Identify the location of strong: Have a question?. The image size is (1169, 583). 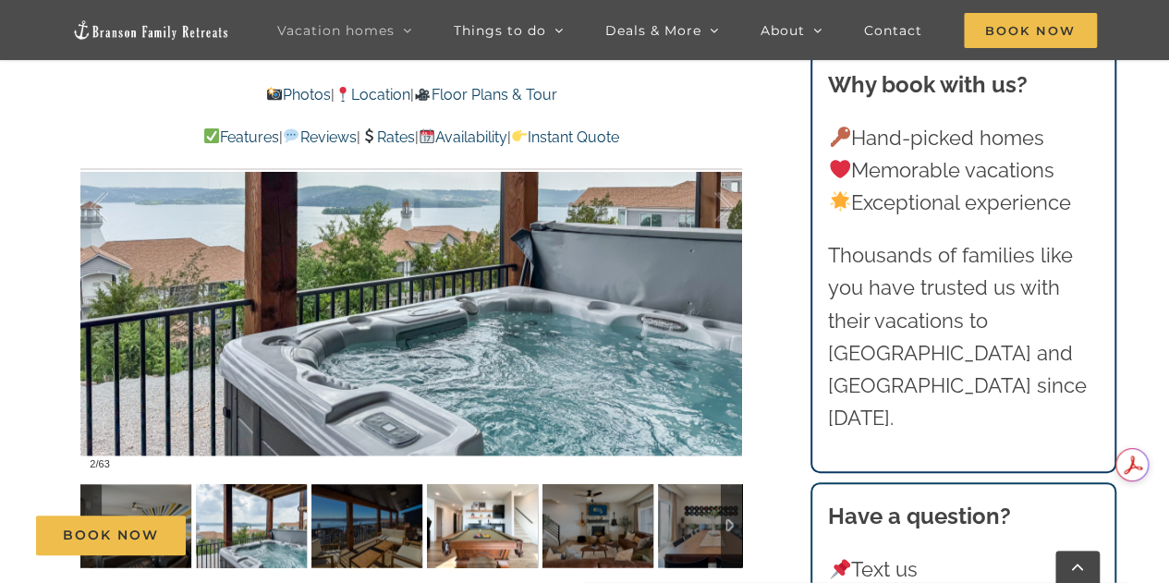
(919, 516).